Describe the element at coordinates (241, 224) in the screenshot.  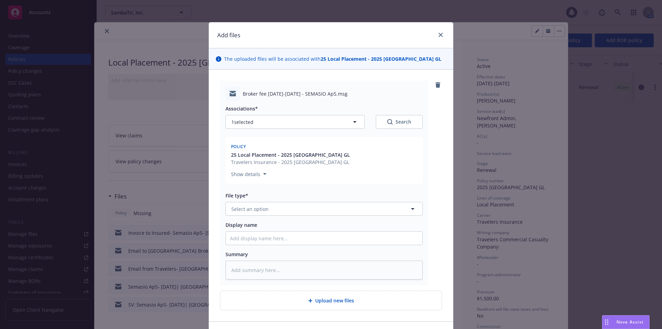
I see `span: Display name` at that location.